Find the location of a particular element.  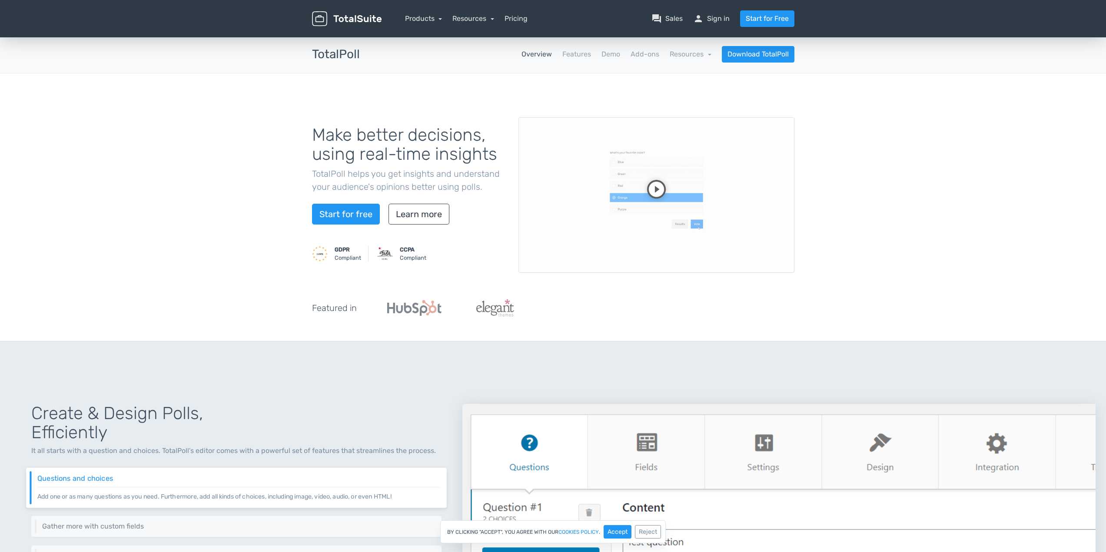

span: question_answer is located at coordinates (657, 19).